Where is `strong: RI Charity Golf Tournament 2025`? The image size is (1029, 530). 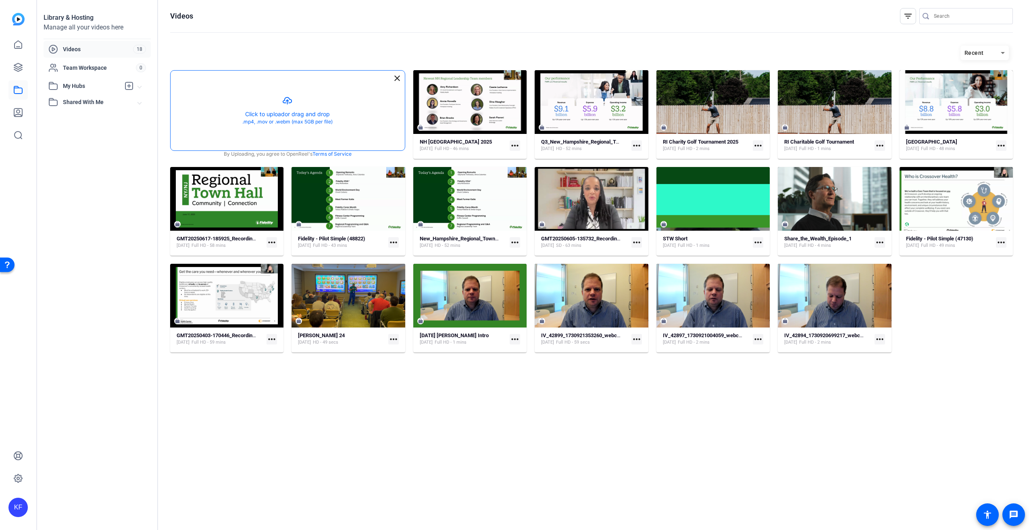 strong: RI Charity Golf Tournament 2025 is located at coordinates (700, 141).